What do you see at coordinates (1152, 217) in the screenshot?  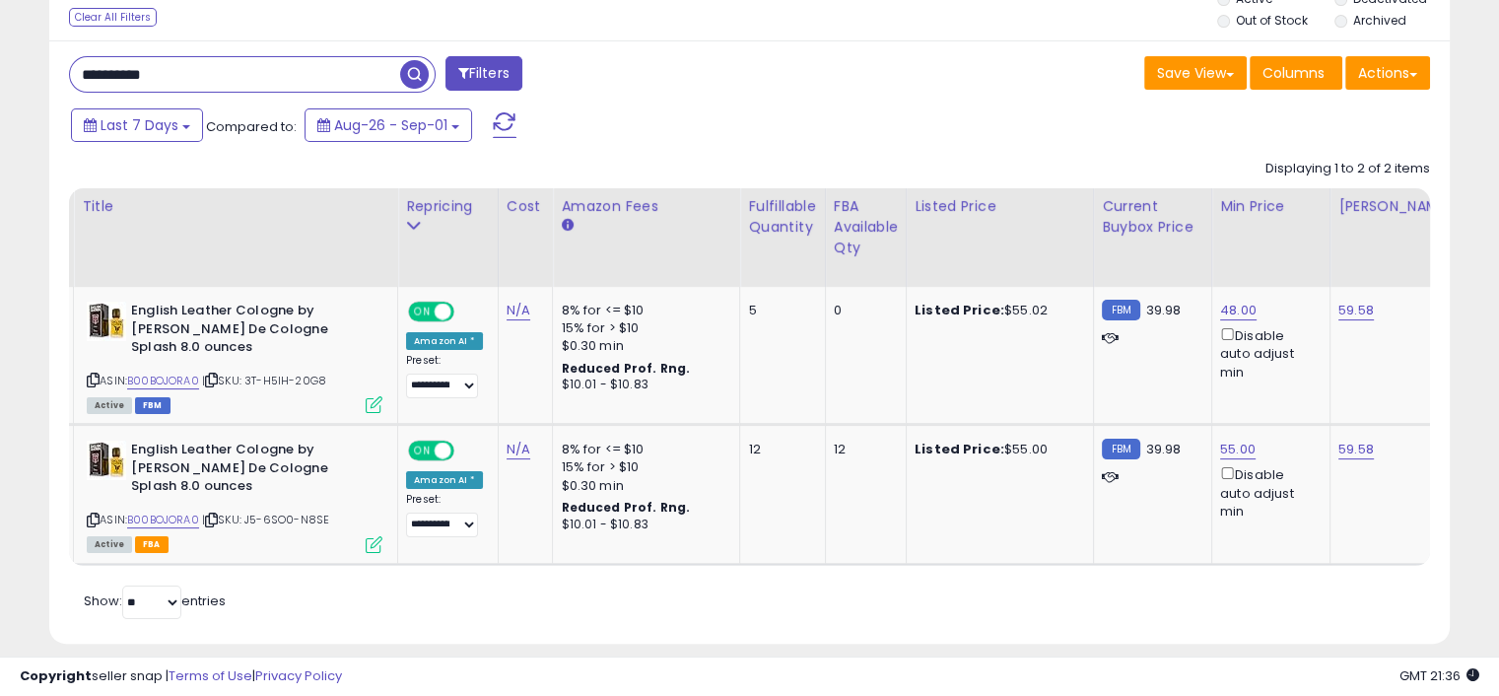 I see `div: Current Buybox Price` at bounding box center [1152, 217].